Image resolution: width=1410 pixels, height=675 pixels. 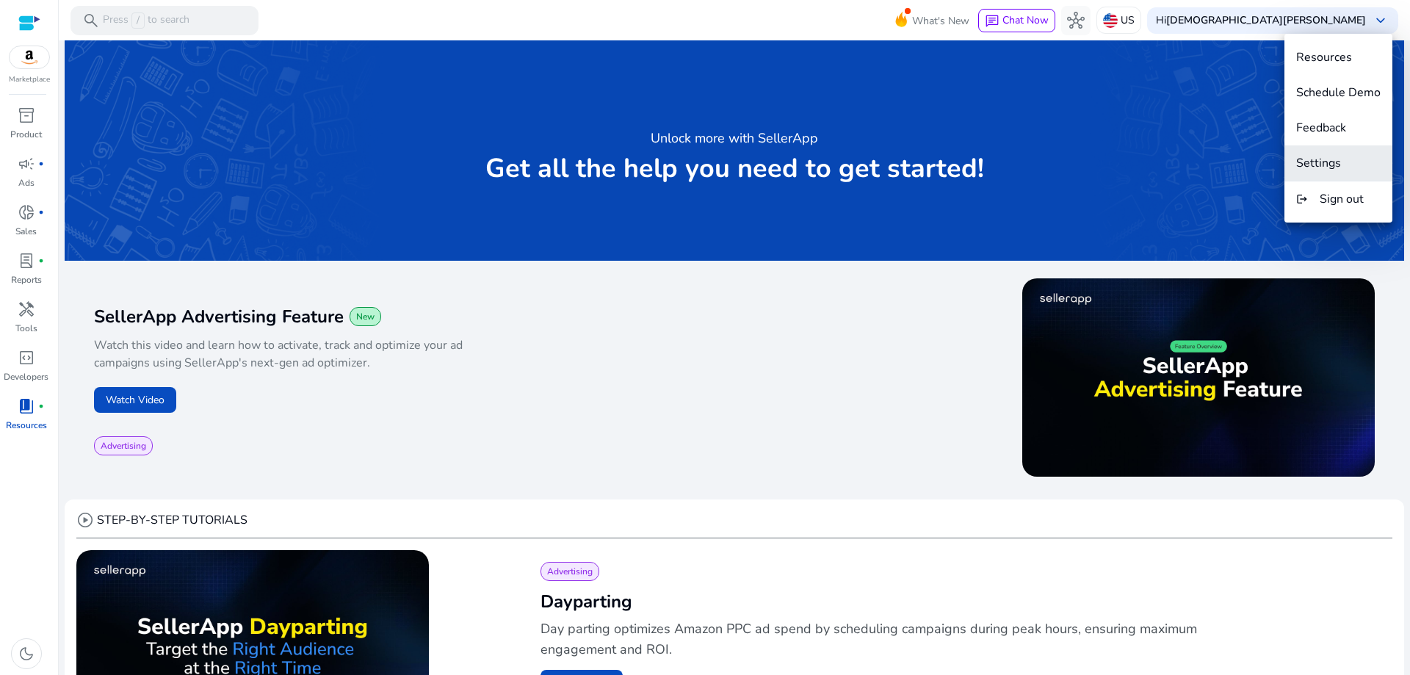 What do you see at coordinates (1338, 93) in the screenshot?
I see `span: Schedule Demo` at bounding box center [1338, 93].